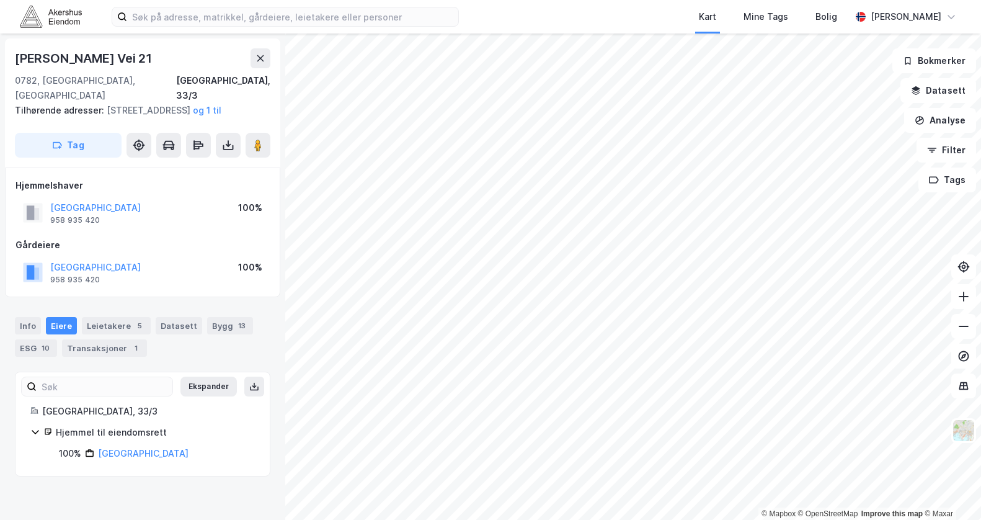 The image size is (981, 520). What do you see at coordinates (143, 245) in the screenshot?
I see `div: Gårdeiere` at bounding box center [143, 245].